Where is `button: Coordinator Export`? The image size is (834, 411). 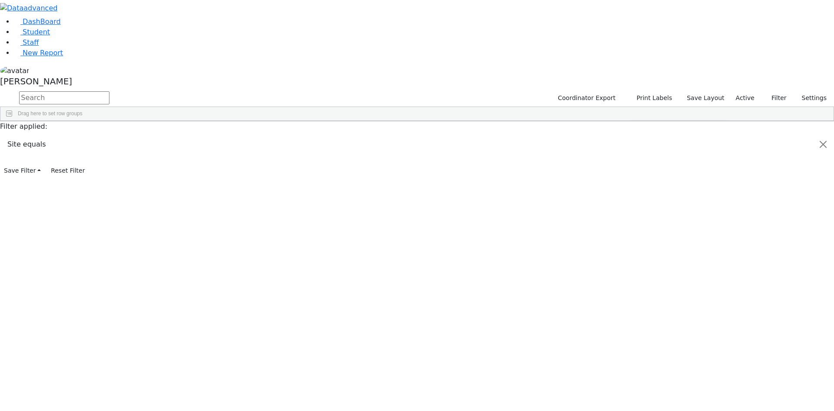
button: Coordinator Export is located at coordinates (586, 98).